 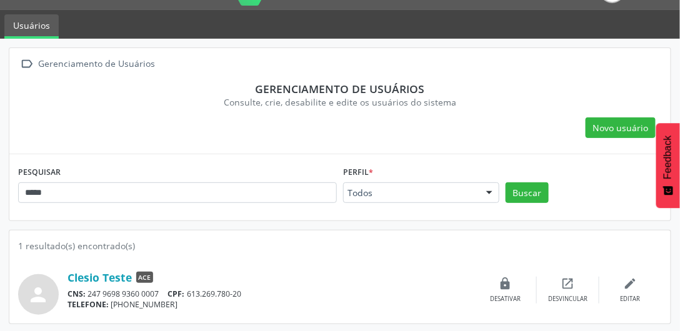 I want to click on i: lock, so click(x=506, y=284).